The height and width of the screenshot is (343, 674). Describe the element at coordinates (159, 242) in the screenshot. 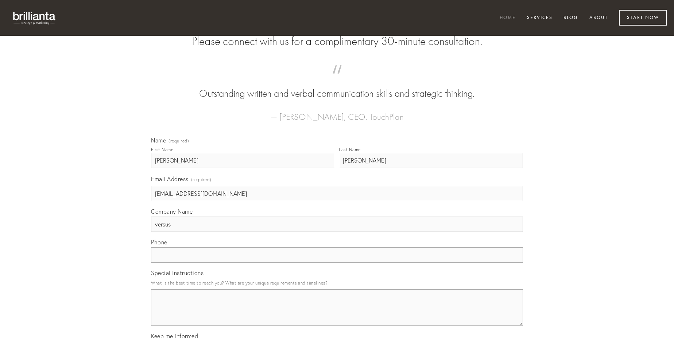

I see `span: Phone` at that location.